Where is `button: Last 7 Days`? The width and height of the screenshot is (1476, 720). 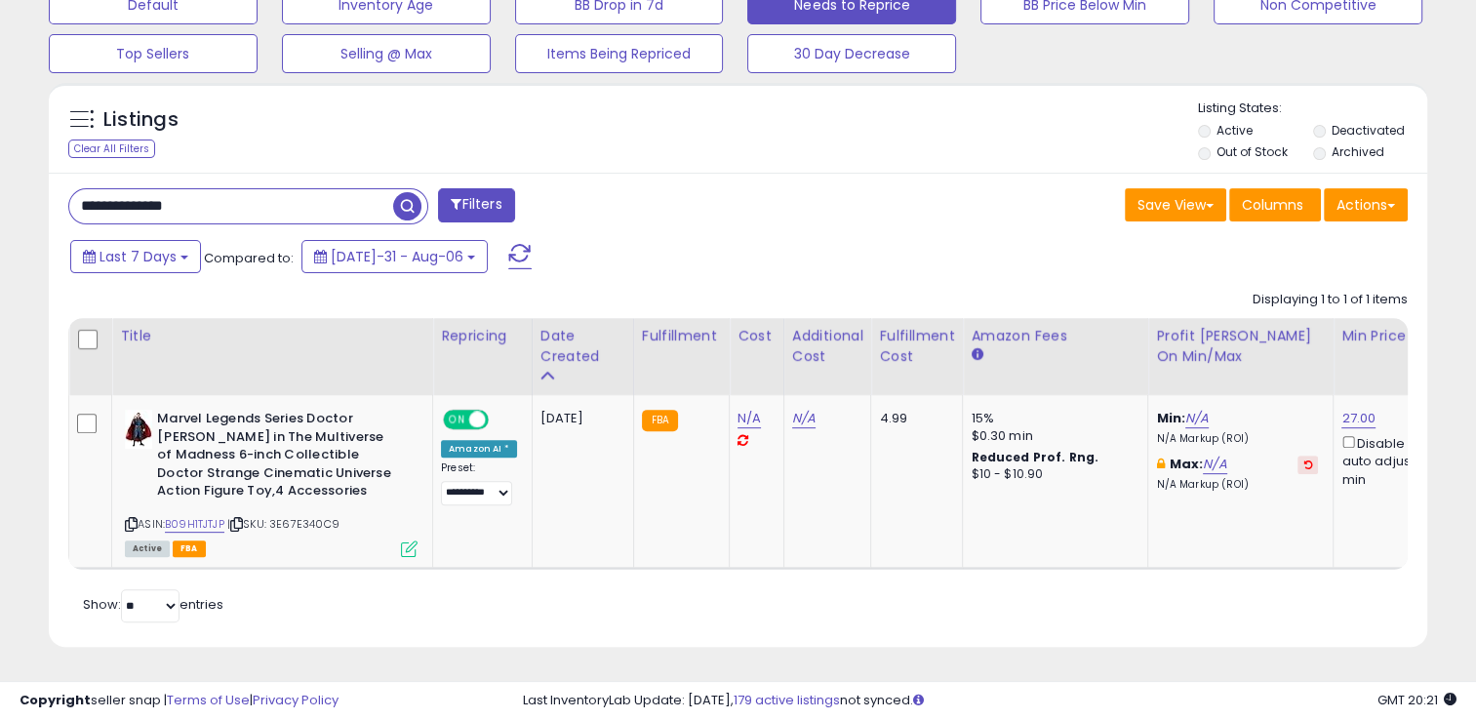 button: Last 7 Days is located at coordinates (136, 257).